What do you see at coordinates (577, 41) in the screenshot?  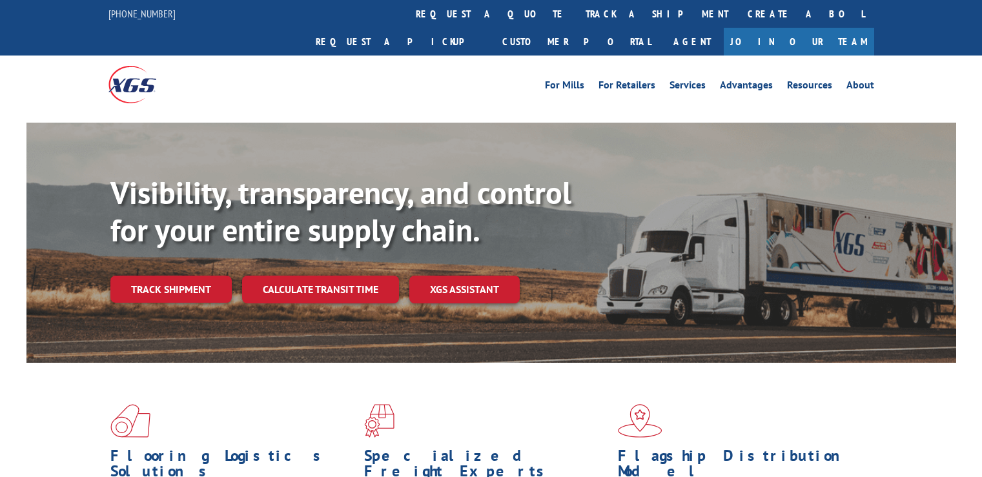 I see `a: Customer Portal` at bounding box center [577, 41].